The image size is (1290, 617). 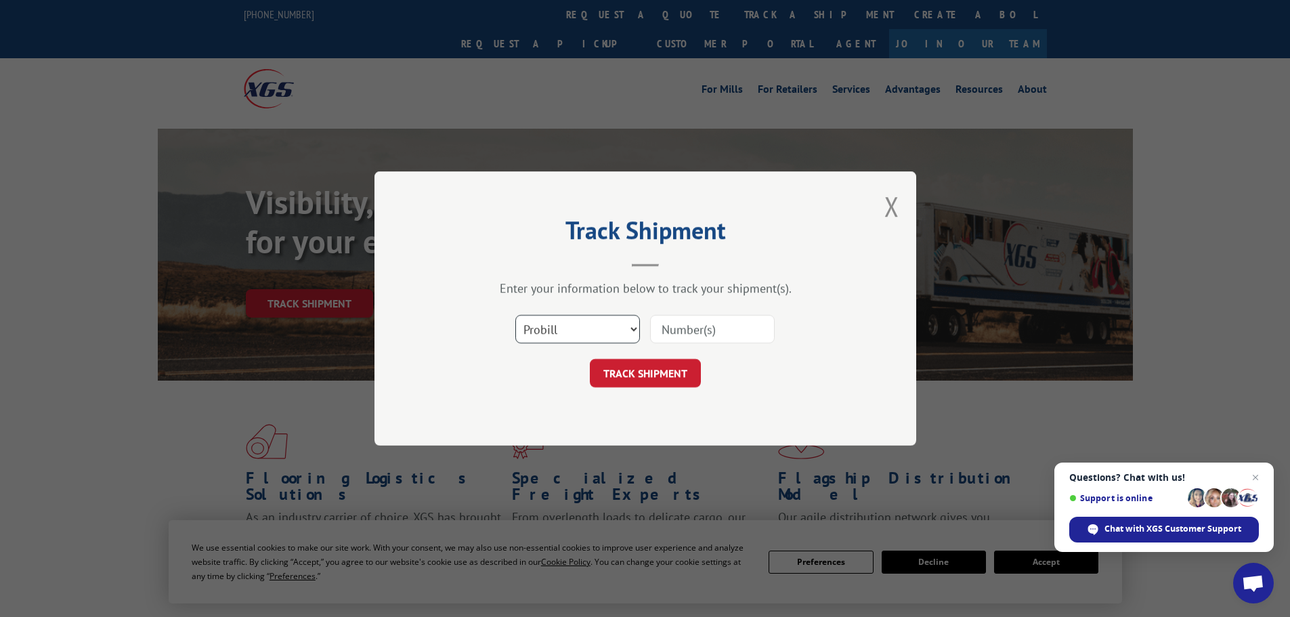 I want to click on input: Number(s), so click(x=712, y=329).